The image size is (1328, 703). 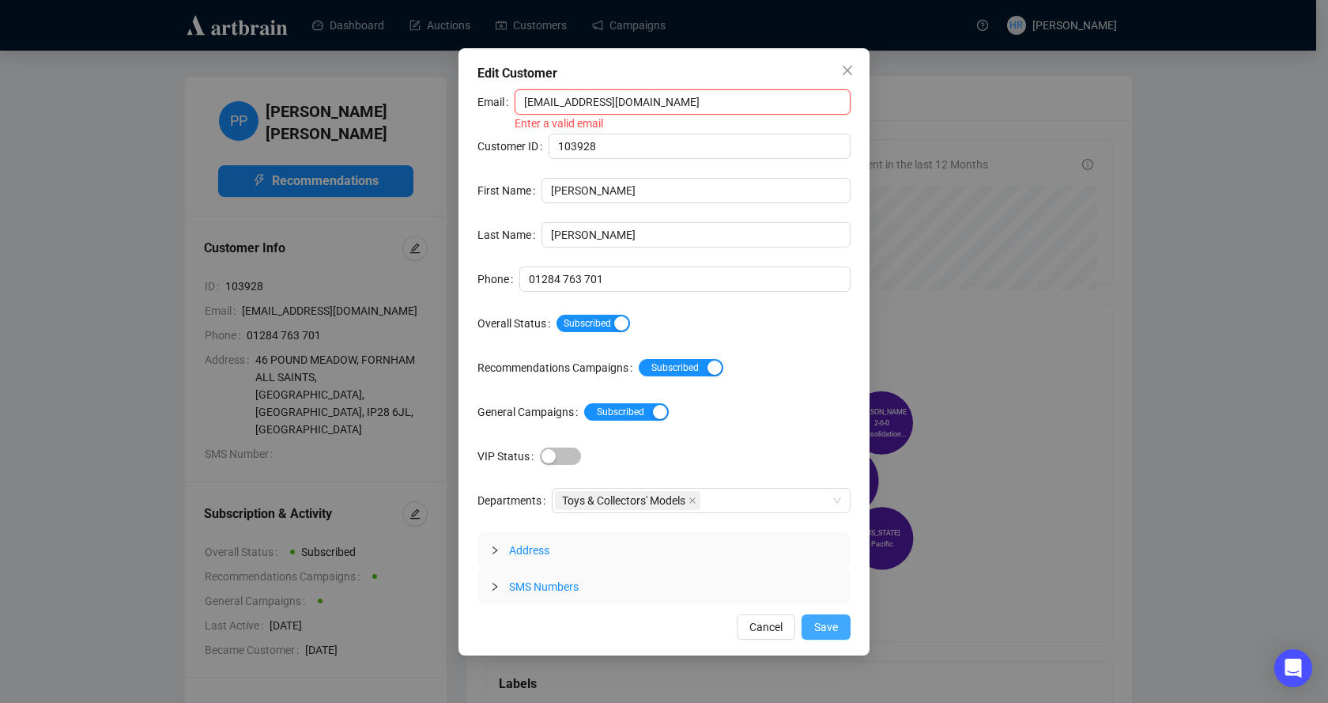 I want to click on div: Enter a valid email, so click(x=682, y=123).